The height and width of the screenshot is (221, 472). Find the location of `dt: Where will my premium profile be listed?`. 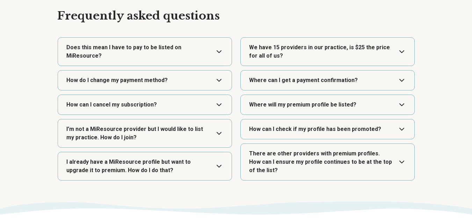

dt: Where will my premium profile be listed? is located at coordinates (327, 105).